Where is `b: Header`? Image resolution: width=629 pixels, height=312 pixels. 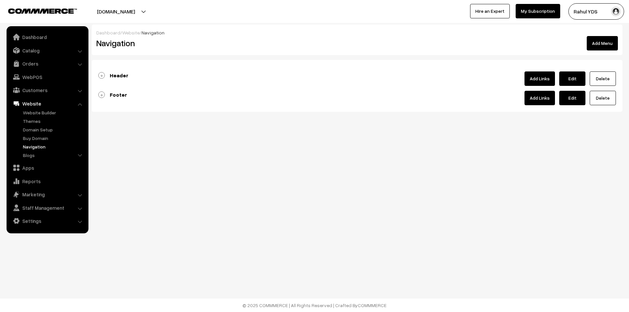 b: Header is located at coordinates (119, 75).